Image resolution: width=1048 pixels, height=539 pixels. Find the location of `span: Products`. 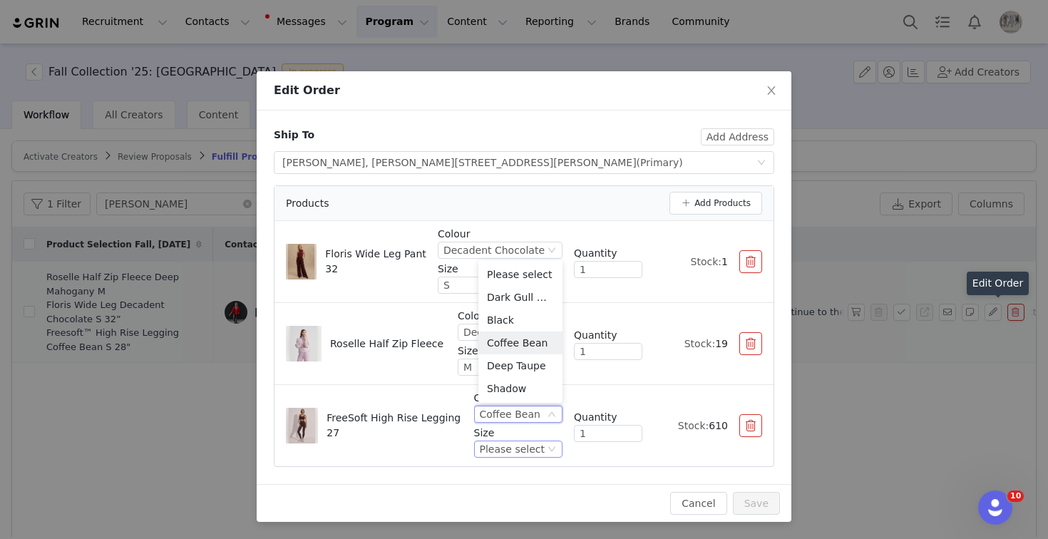

span: Products is located at coordinates (307, 203).